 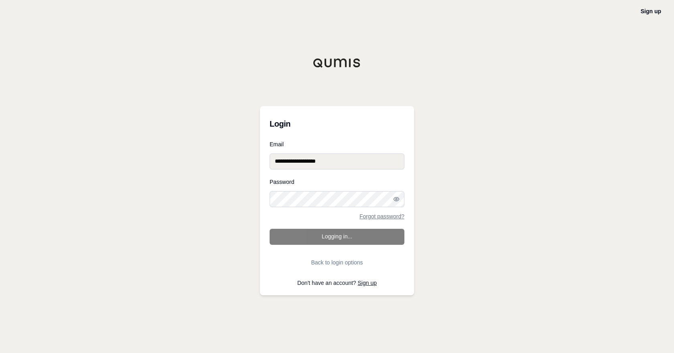 I want to click on img: Qumis, so click(x=337, y=63).